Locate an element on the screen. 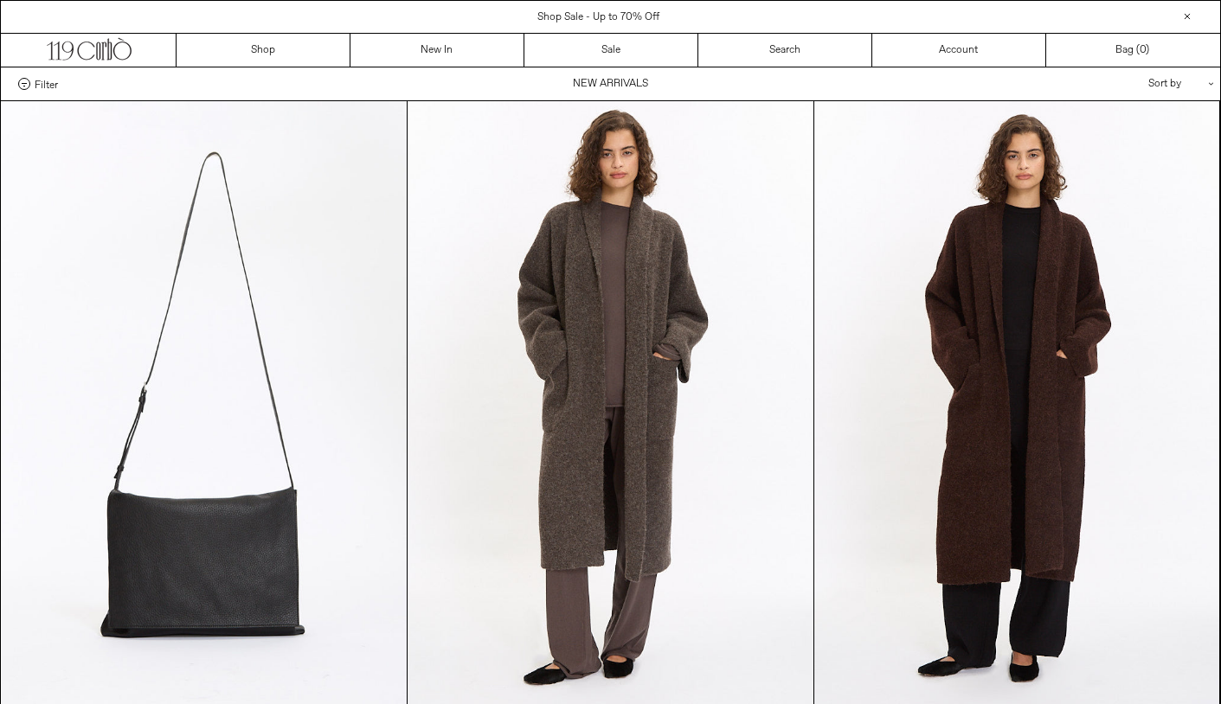  a: Search is located at coordinates (785, 50).